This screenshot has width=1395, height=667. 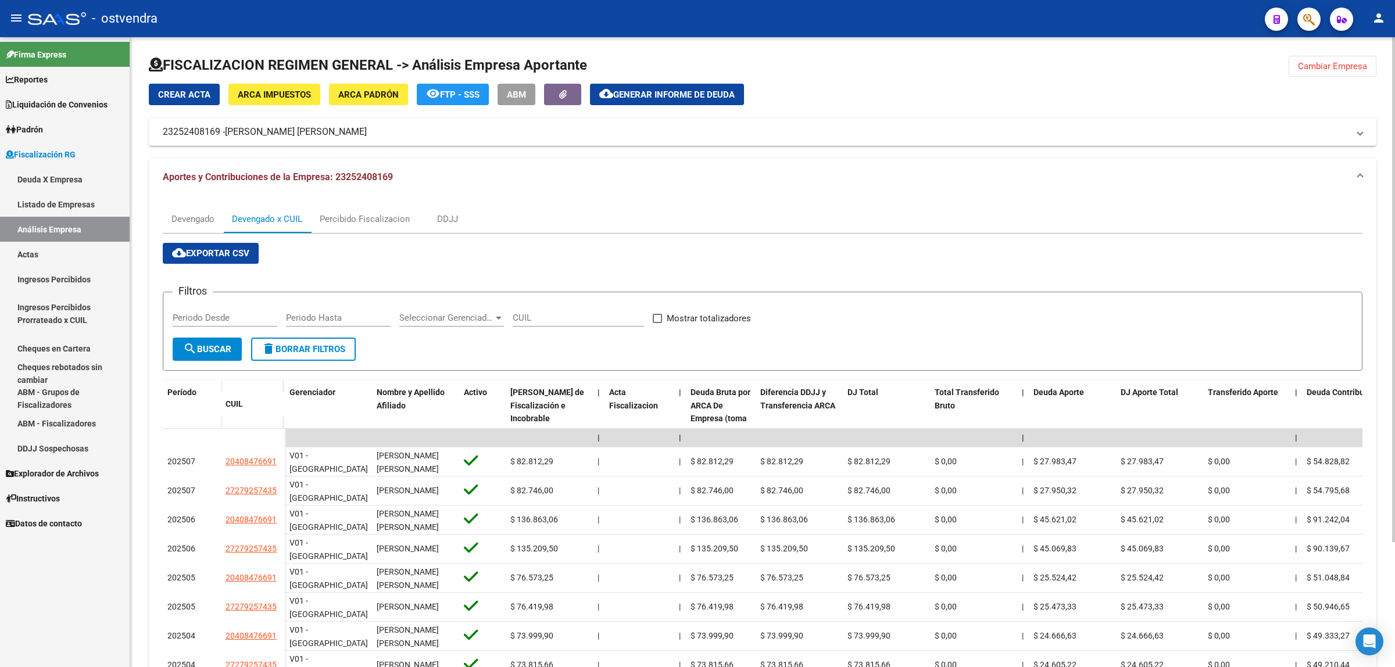 I want to click on datatable-header-cell: Acta Fiscalizacion, so click(x=639, y=419).